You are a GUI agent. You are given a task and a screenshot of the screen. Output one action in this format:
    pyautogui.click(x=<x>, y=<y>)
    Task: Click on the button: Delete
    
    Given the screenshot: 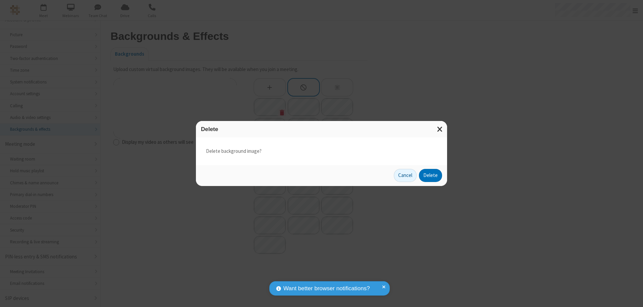 What is the action you would take?
    pyautogui.click(x=430, y=176)
    